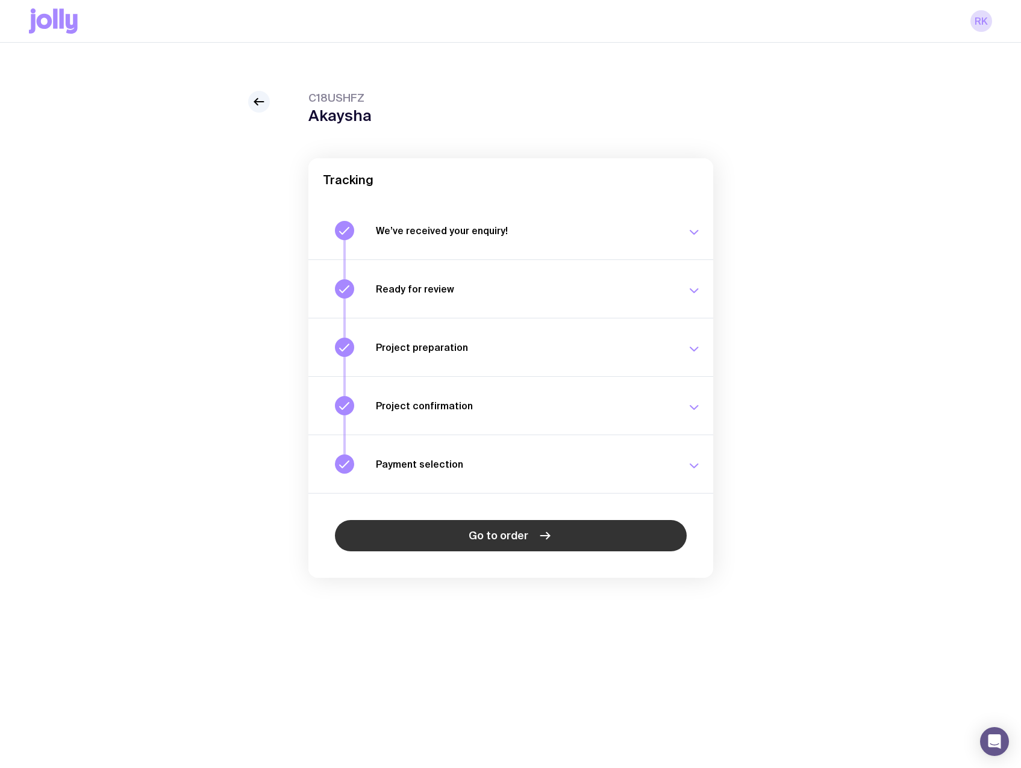 The height and width of the screenshot is (768, 1021). What do you see at coordinates (511, 288) in the screenshot?
I see `button: Ready for review` at bounding box center [511, 288].